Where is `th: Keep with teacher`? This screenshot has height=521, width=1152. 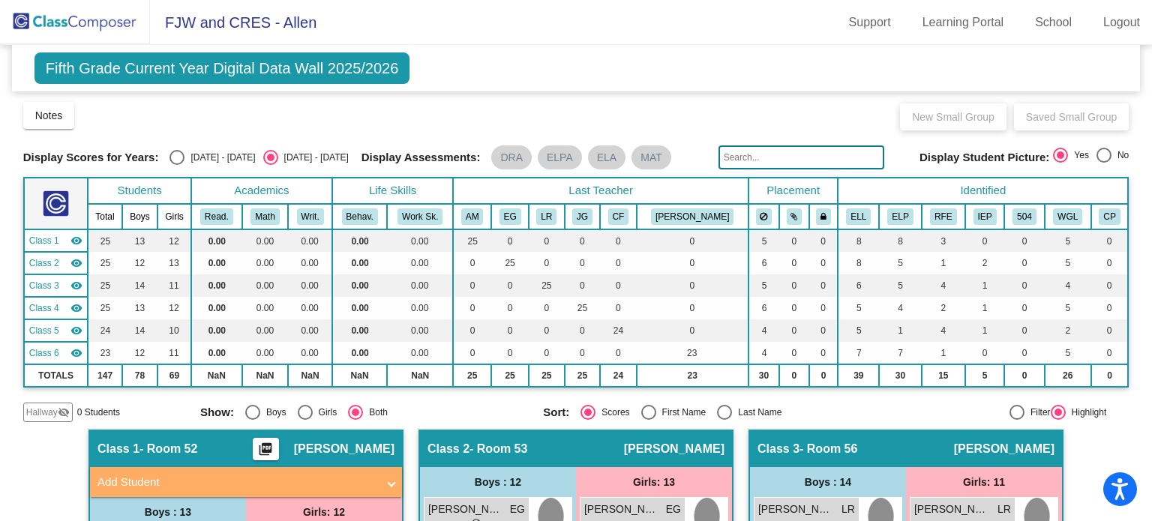 th: Keep with teacher is located at coordinates (823, 217).